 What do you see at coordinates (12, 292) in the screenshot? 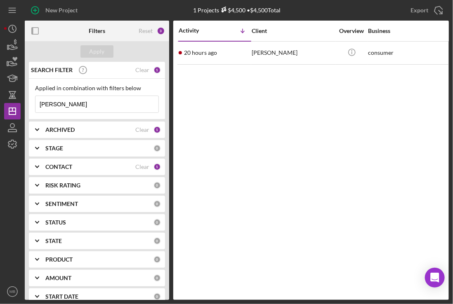
I see `button: MB` at bounding box center [12, 292].